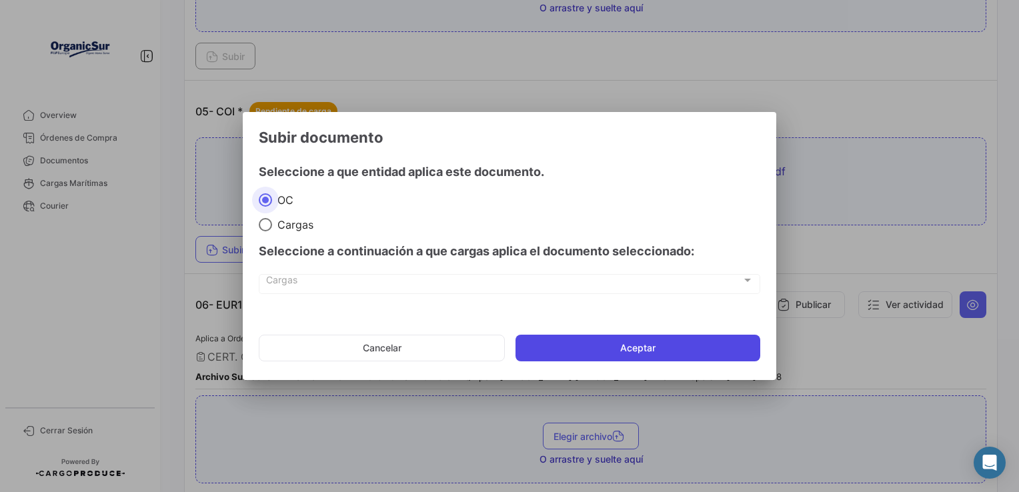 The height and width of the screenshot is (492, 1019). Describe the element at coordinates (510, 137) in the screenshot. I see `h3: Subir documento` at that location.